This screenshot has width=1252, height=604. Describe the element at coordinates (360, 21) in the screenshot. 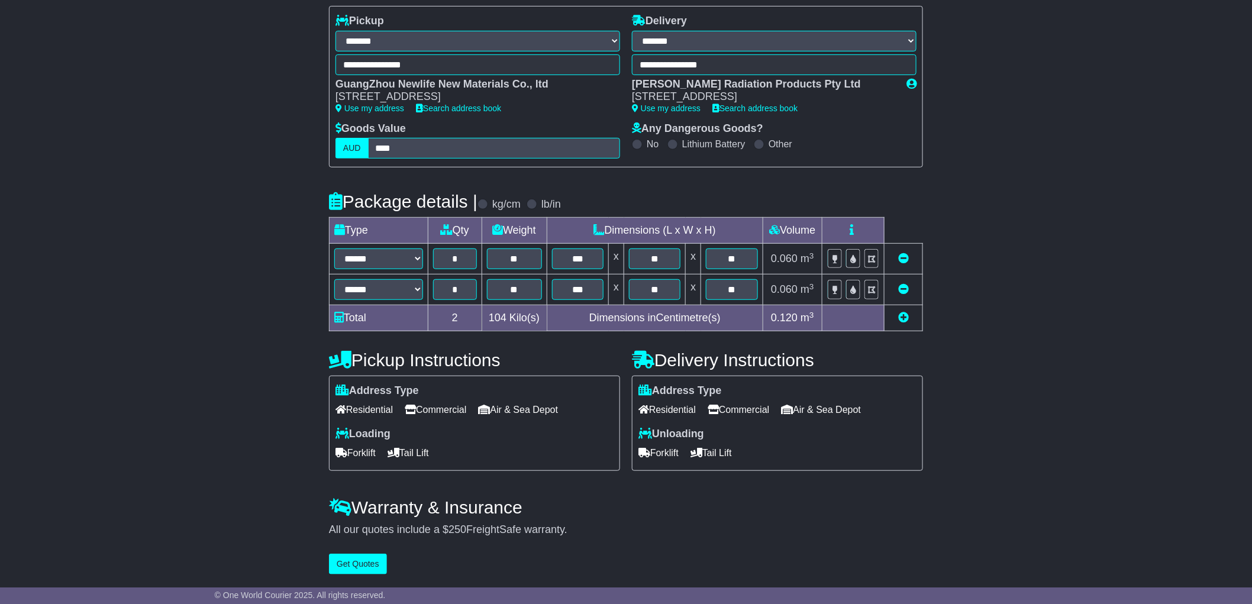

I see `label: Pickup` at that location.